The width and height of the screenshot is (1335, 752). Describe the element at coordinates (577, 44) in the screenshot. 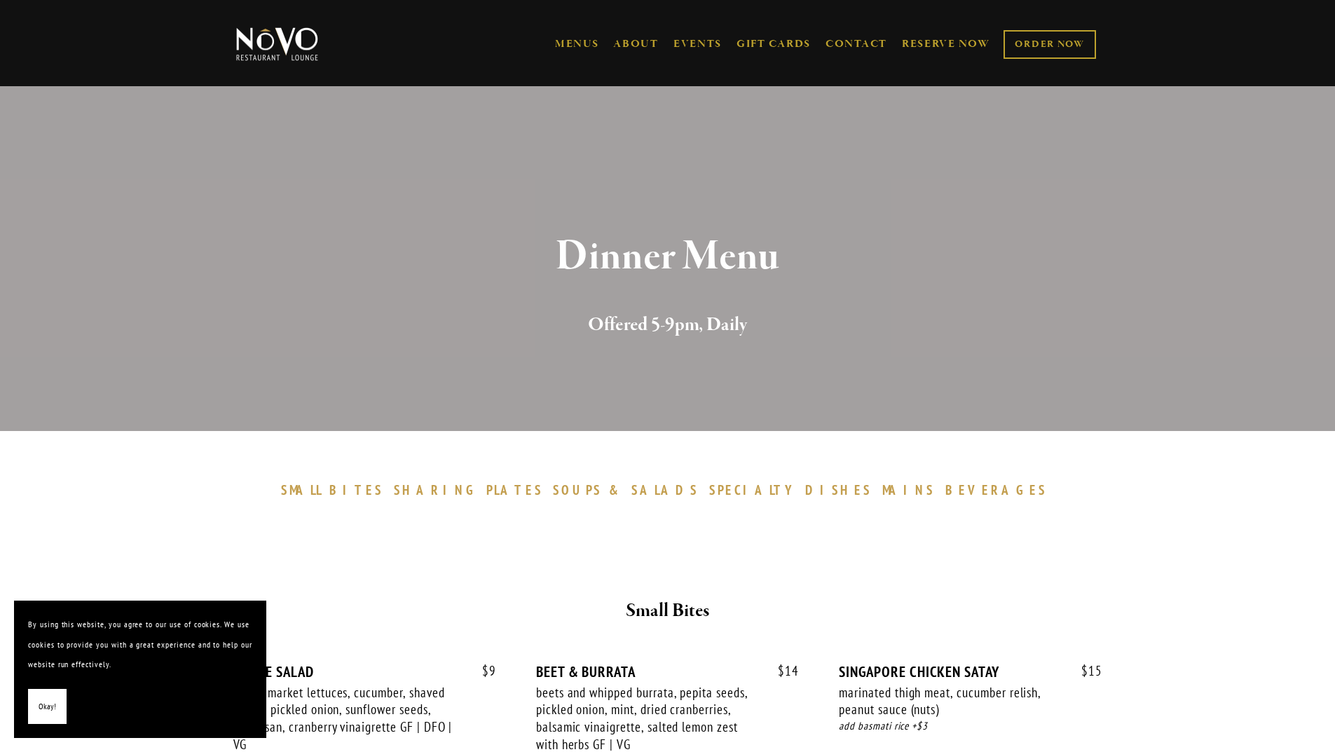

I see `a: MENUS` at that location.